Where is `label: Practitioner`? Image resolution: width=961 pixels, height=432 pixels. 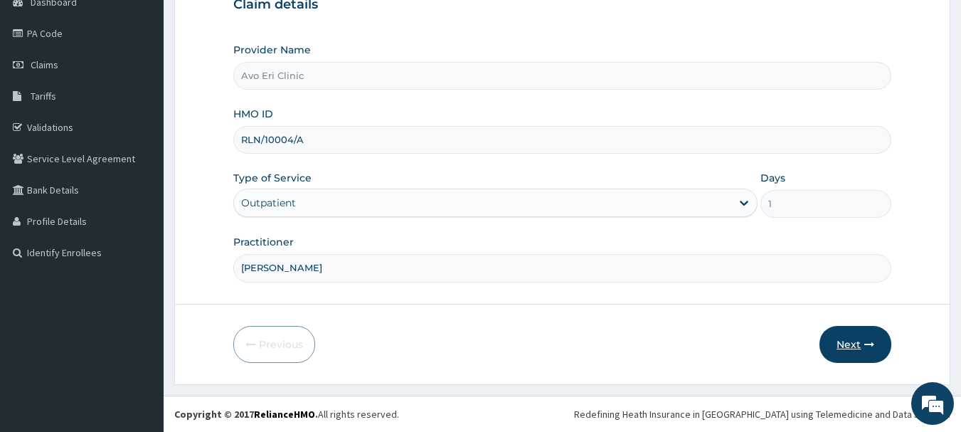
label: Practitioner is located at coordinates (263, 242).